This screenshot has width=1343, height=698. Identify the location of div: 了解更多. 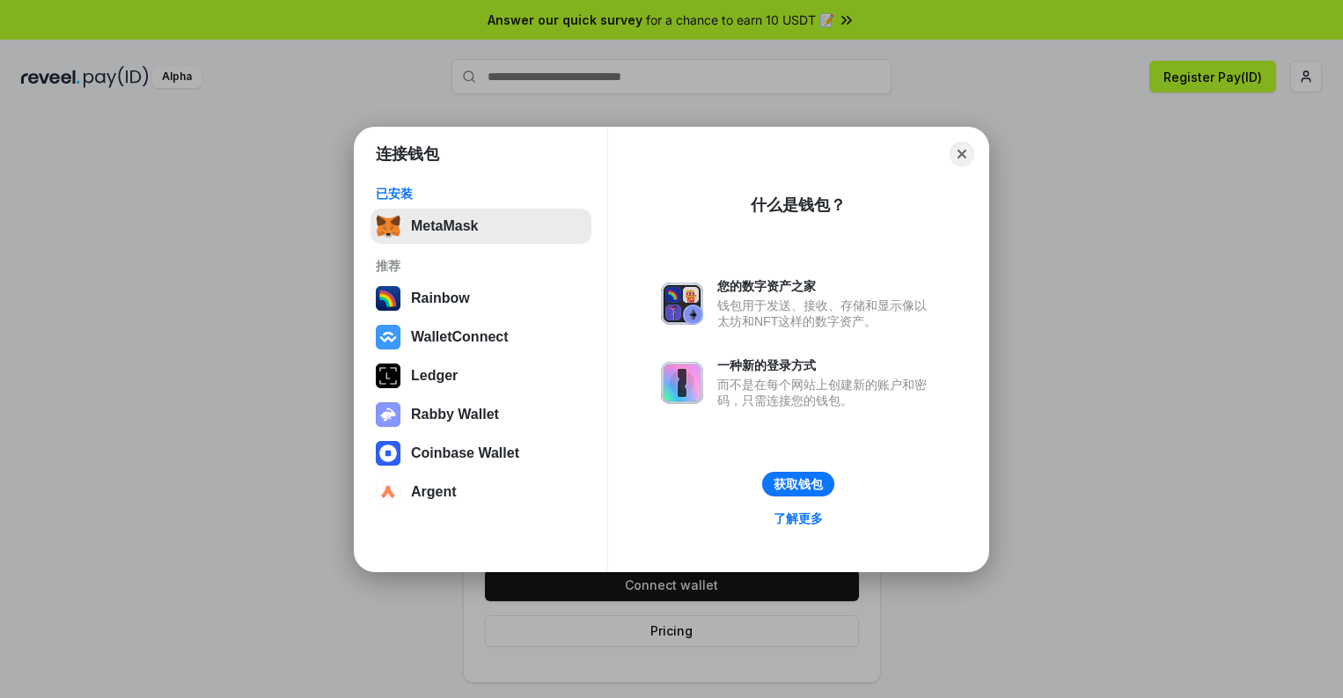
(798, 518).